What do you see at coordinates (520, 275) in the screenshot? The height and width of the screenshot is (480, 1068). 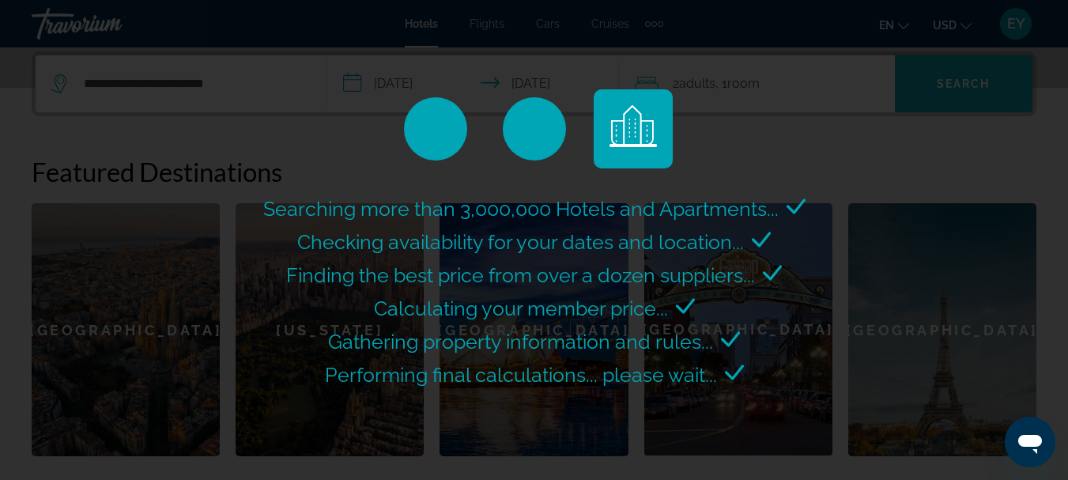 I see `span: Finding the best price from over a dozen suppliers...` at bounding box center [520, 275].